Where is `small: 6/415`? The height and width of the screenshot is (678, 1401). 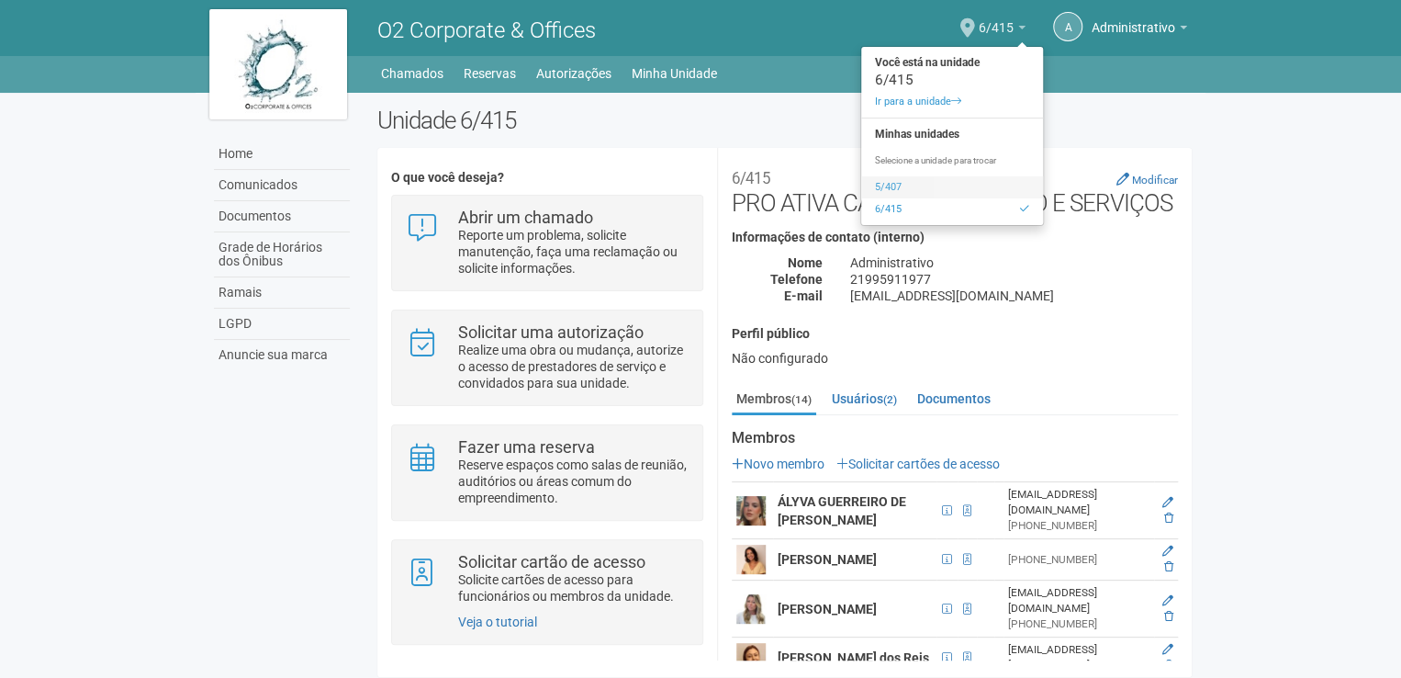 small: 6/415 is located at coordinates (751, 178).